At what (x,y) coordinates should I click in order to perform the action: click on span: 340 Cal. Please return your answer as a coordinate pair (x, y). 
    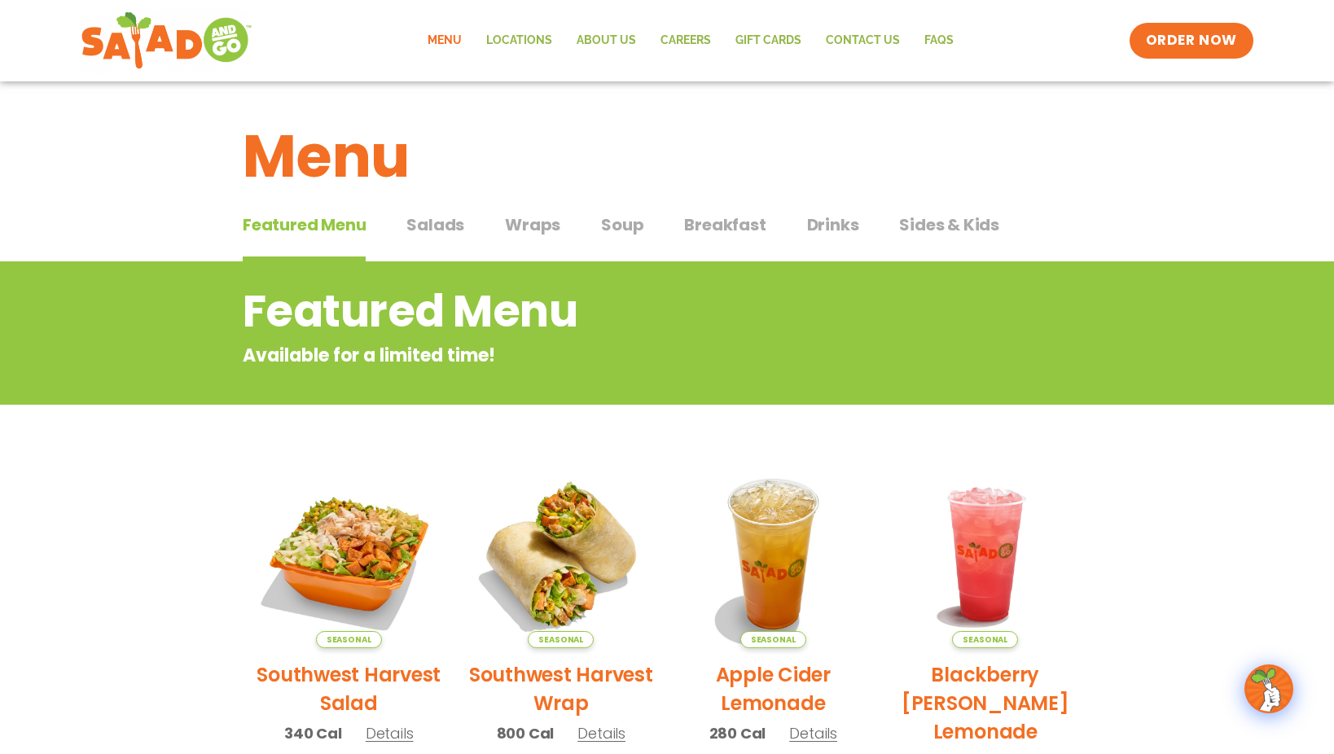
    Looking at the image, I should click on (313, 733).